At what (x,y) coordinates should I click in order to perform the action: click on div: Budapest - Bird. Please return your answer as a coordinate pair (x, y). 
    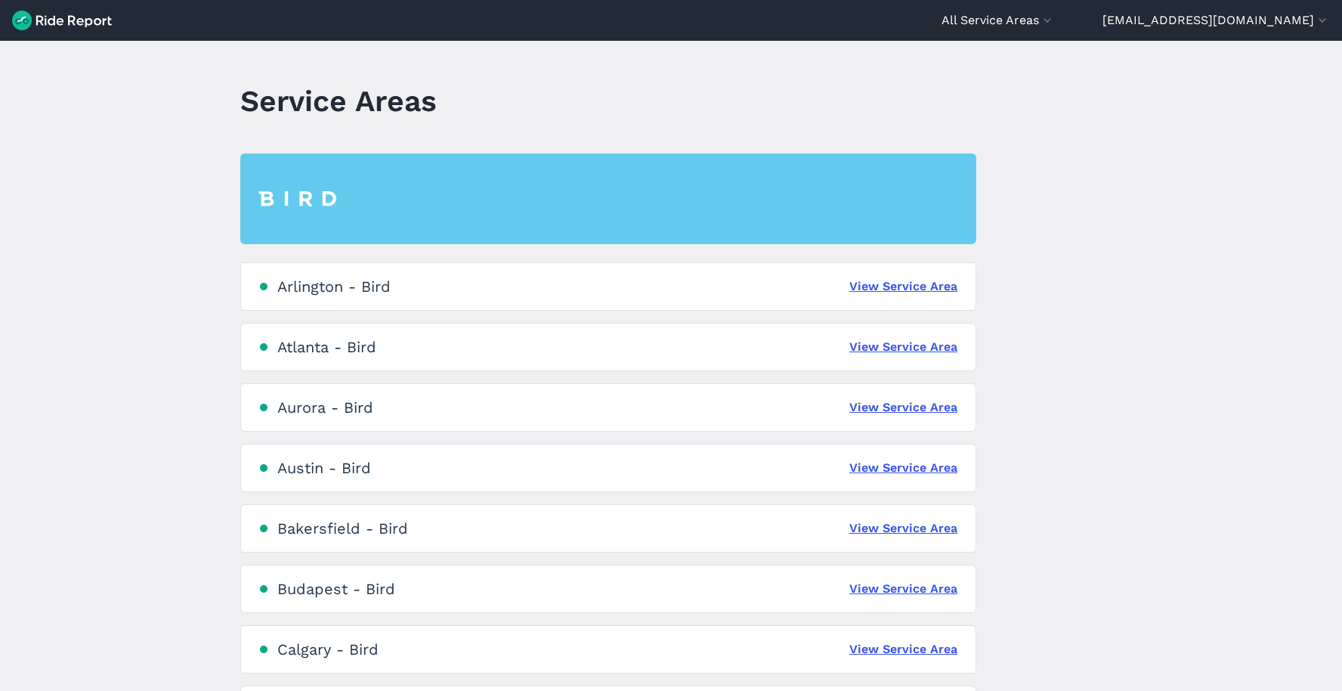
    Looking at the image, I should click on (336, 589).